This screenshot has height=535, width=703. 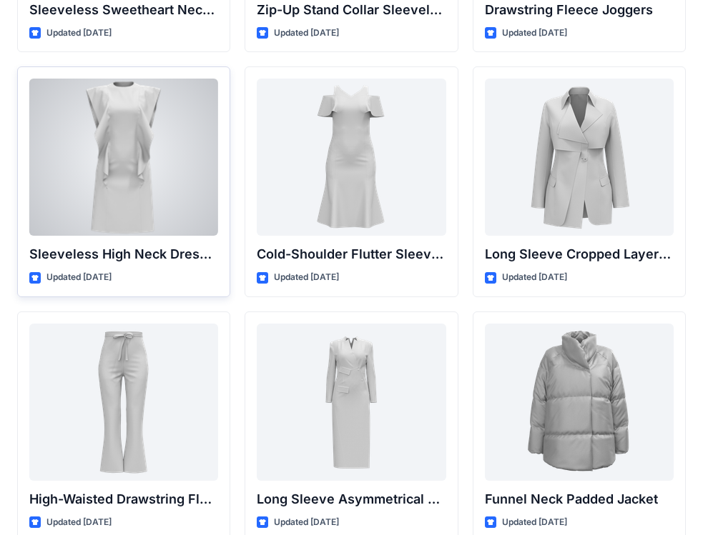 I want to click on a: Cold-Shoulder Flutter Sleeve Midi Dress, so click(x=351, y=157).